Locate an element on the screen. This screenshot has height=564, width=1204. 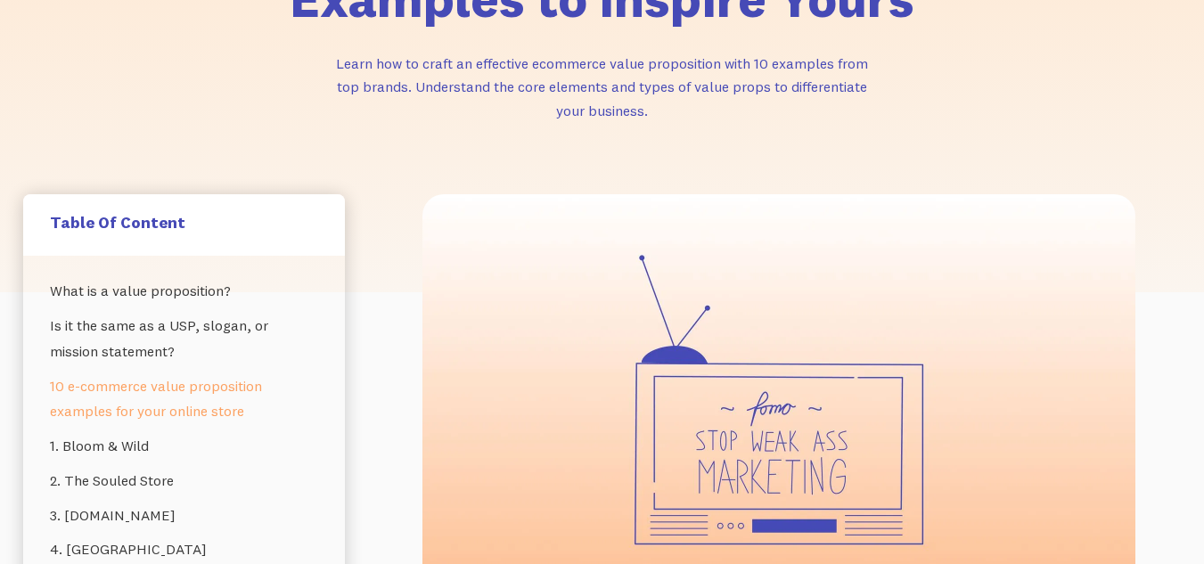
a: 2. The Souled Store is located at coordinates (184, 480).